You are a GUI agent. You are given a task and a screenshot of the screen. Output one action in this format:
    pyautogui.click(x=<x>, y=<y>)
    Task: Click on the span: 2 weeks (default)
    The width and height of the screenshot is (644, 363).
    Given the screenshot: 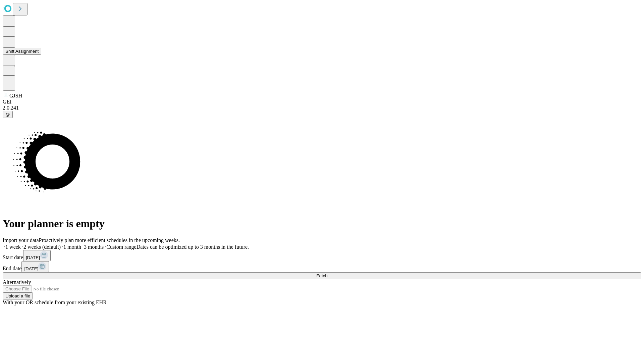 What is the action you would take?
    pyautogui.click(x=42, y=246)
    